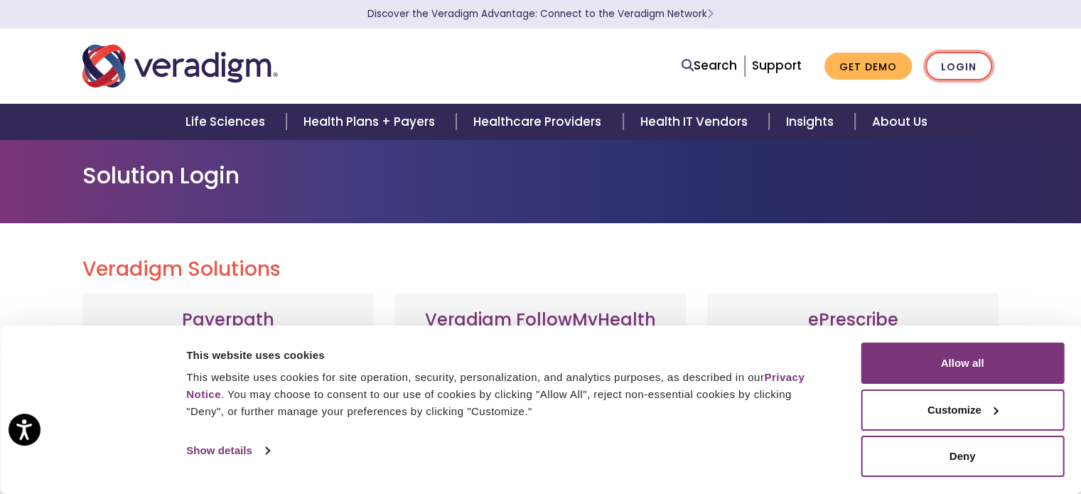  I want to click on a: Show details, so click(227, 451).